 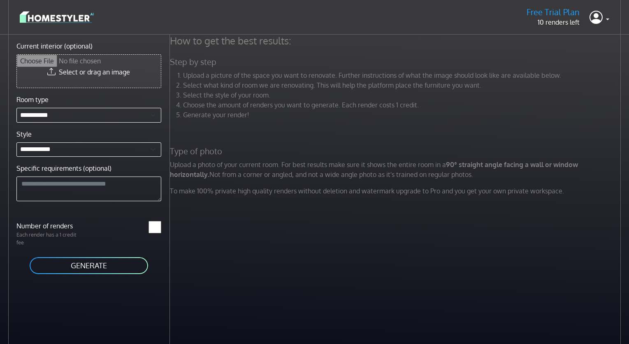 I want to click on p: To make 100% private high quality renders without deletion and watermark upgrade to Pro and you g..., so click(x=396, y=191).